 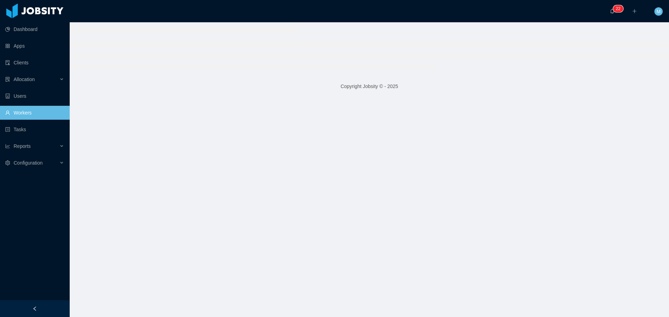 I want to click on footer: Copyright Jobsity © - 2025, so click(x=369, y=86).